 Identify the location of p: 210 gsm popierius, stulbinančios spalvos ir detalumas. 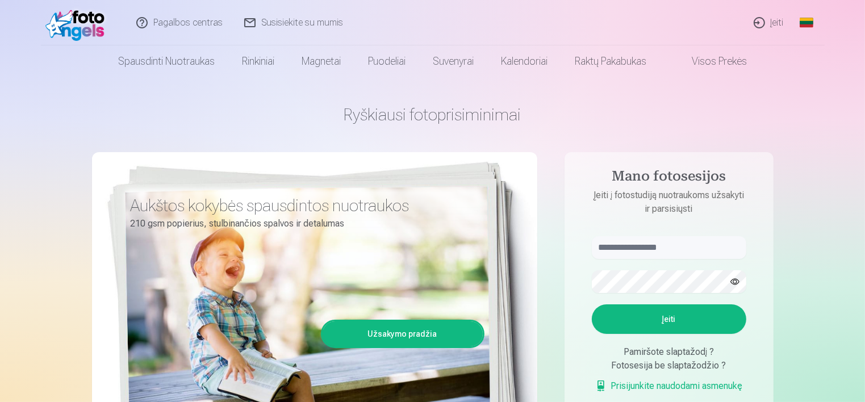
(303, 224).